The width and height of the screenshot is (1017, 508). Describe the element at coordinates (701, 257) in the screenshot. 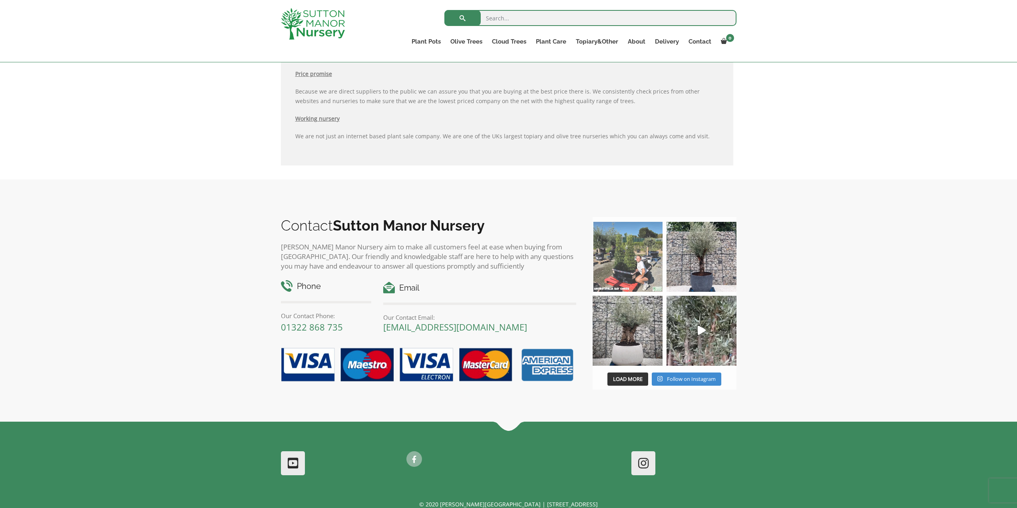

I see `img: A beautiful multi-stem Spanish Olive tree potted in our luxurious fibre clay pots 😍😍` at that location.